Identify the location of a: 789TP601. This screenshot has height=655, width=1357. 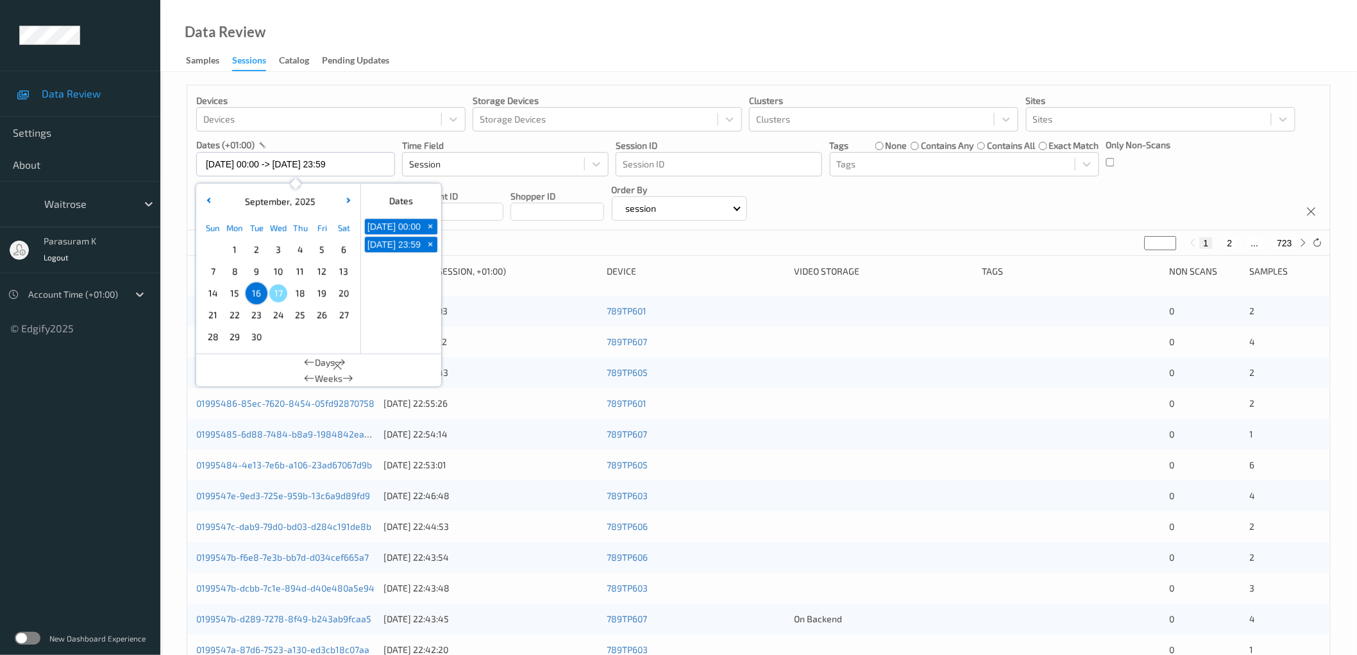
(626, 403).